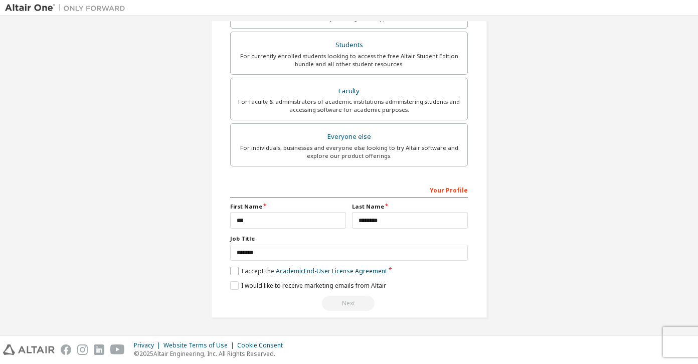 Image resolution: width=698 pixels, height=364 pixels. I want to click on a: Academic End-User License Agreement, so click(332, 271).